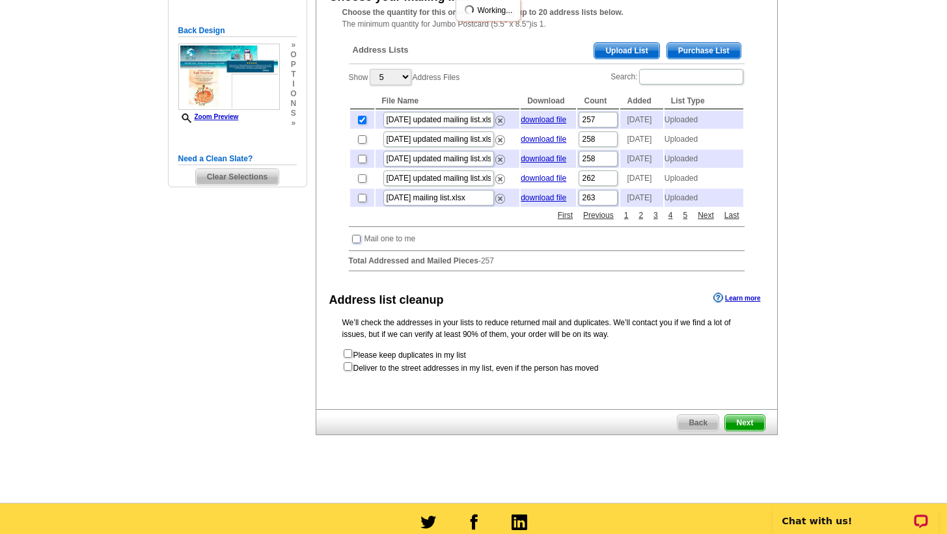  What do you see at coordinates (238, 31) in the screenshot?
I see `h5: Back Design` at bounding box center [238, 31].